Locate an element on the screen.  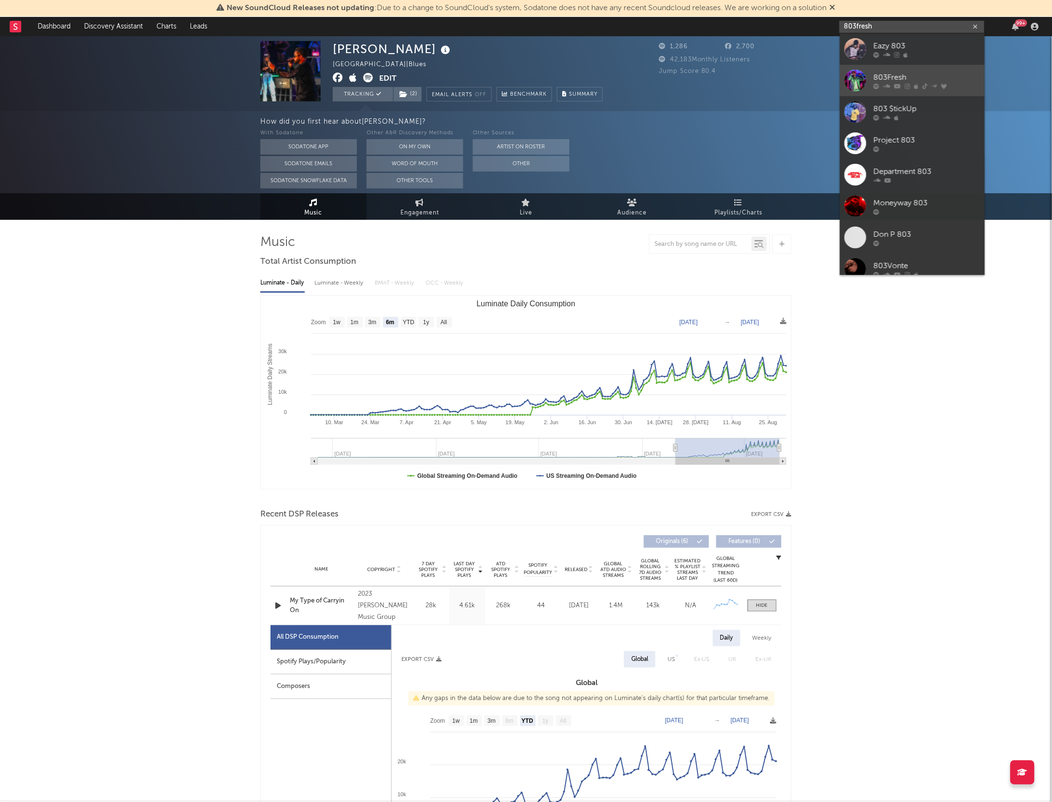
div: Other A&R Discovery Methods is located at coordinates (415, 133).